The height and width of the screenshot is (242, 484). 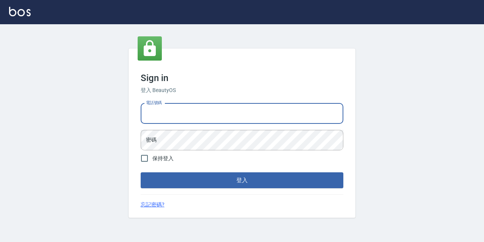 What do you see at coordinates (242, 90) in the screenshot?
I see `h6: 登入 BeautyOS` at bounding box center [242, 90].